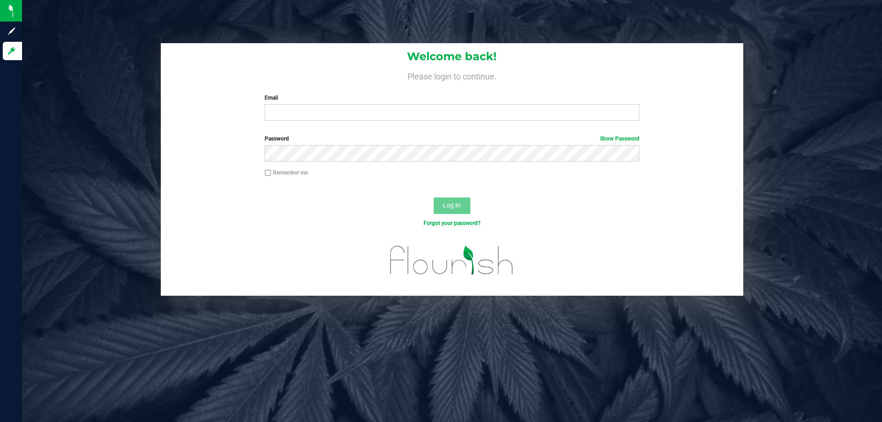  What do you see at coordinates (452, 205) in the screenshot?
I see `span: Log In` at bounding box center [452, 205].